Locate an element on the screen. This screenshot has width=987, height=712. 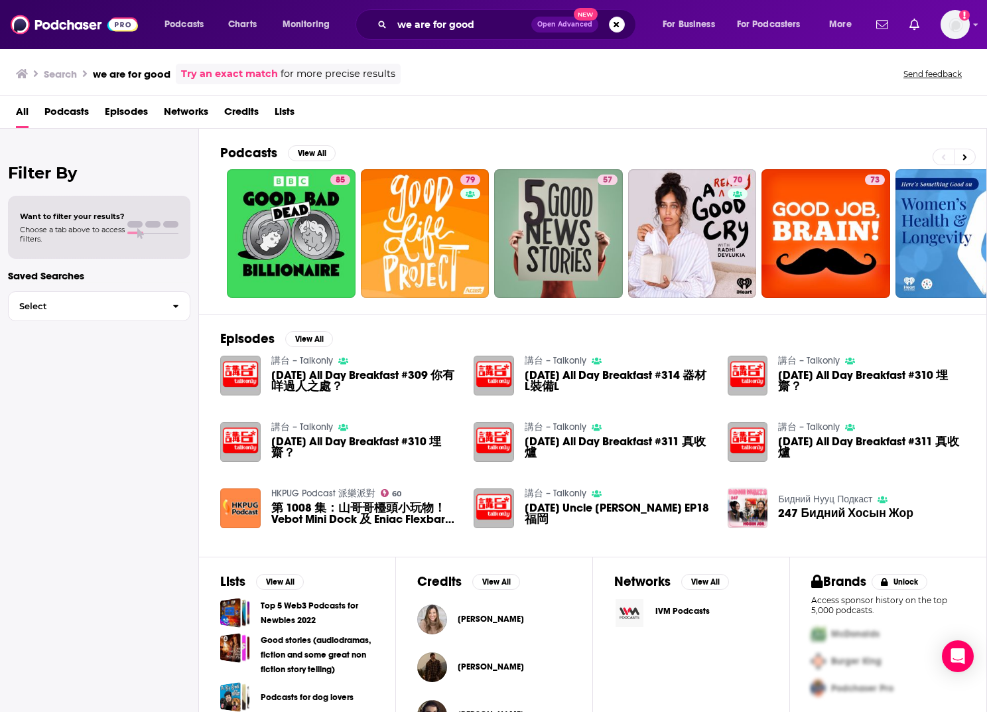
button: Show profile menu is located at coordinates (955, 25).